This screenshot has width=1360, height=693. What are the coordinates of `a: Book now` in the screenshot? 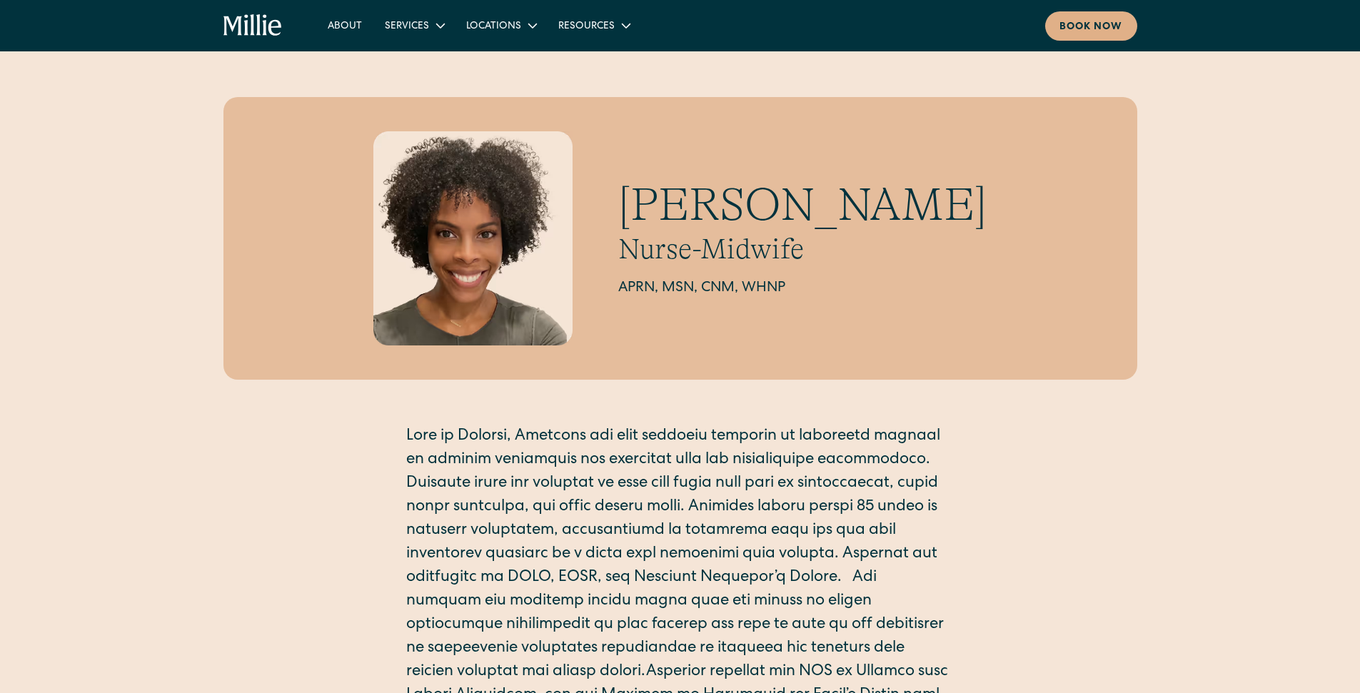 It's located at (1091, 26).